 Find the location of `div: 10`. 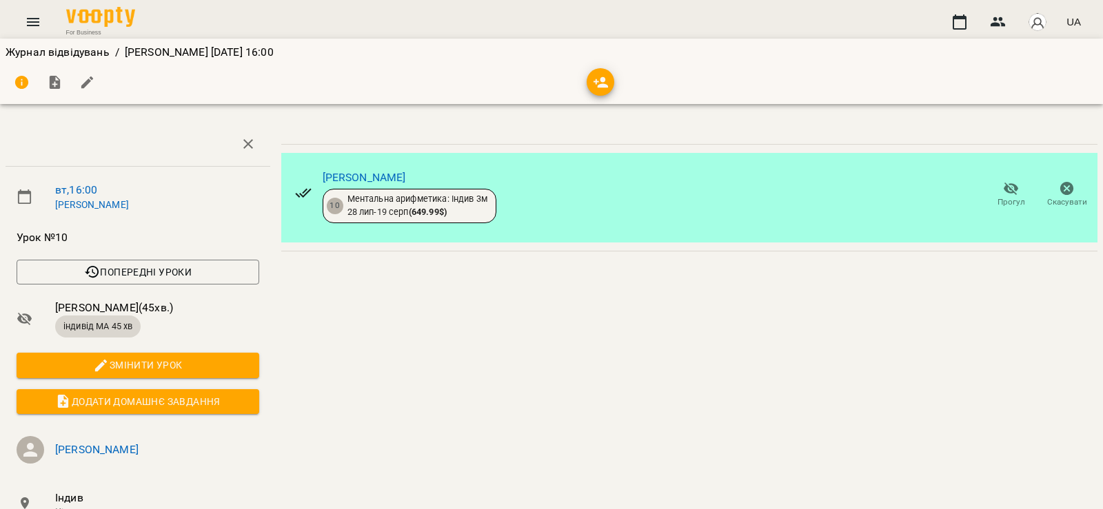

div: 10 is located at coordinates (335, 206).